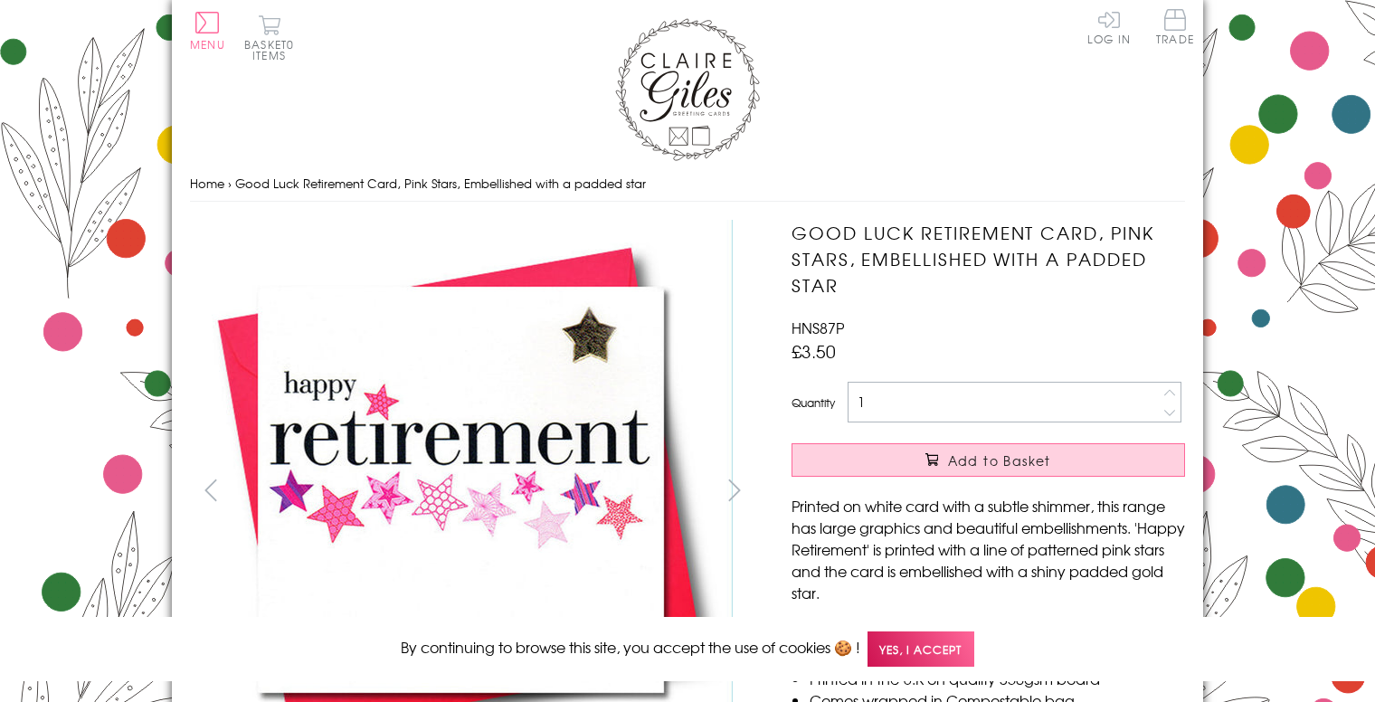 Image resolution: width=1375 pixels, height=702 pixels. Describe the element at coordinates (441, 183) in the screenshot. I see `span: Good Luck Retirement Card, Pink Stars, Embellished with a padded star` at that location.